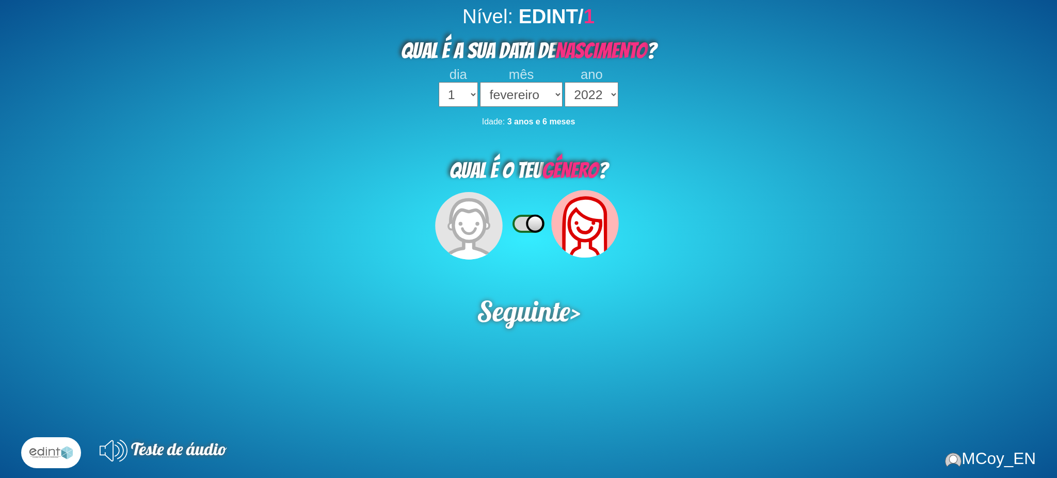  I want to click on span: Teste de áudio, so click(179, 448).